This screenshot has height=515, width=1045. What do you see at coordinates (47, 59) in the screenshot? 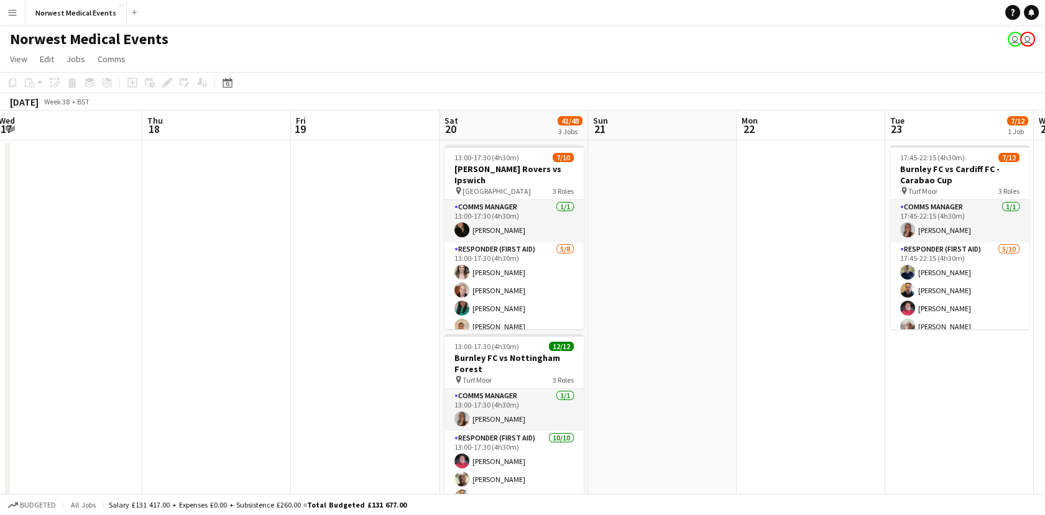
I see `span: Edit` at bounding box center [47, 59].